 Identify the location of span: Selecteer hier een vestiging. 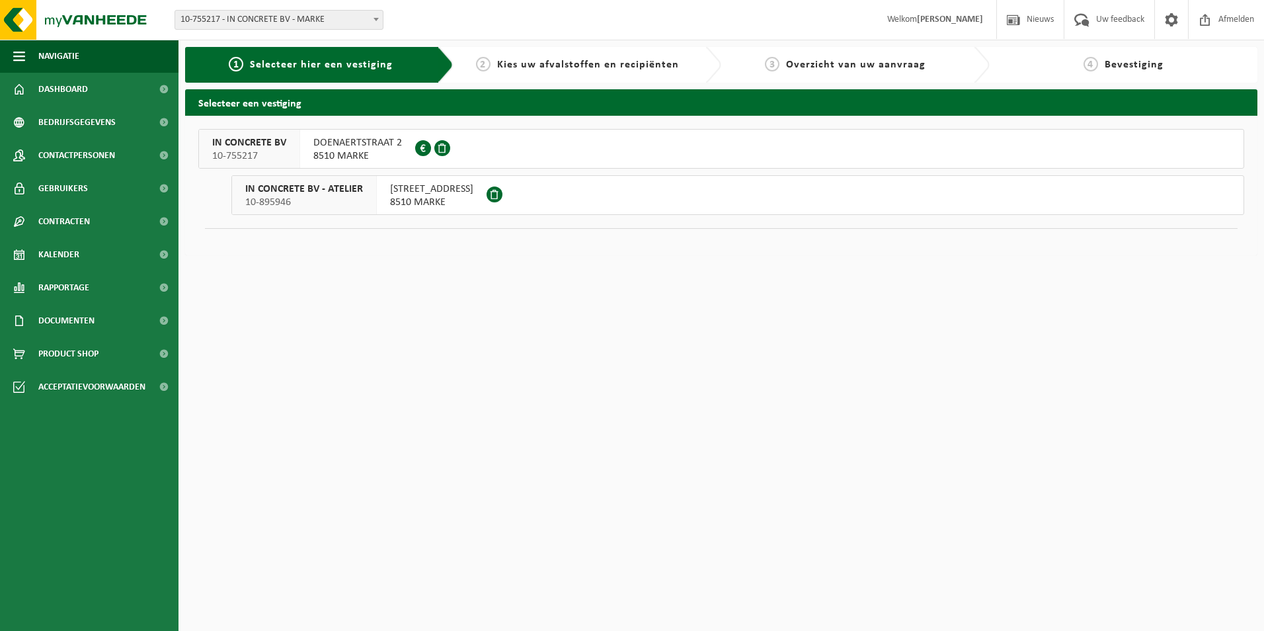
(321, 65).